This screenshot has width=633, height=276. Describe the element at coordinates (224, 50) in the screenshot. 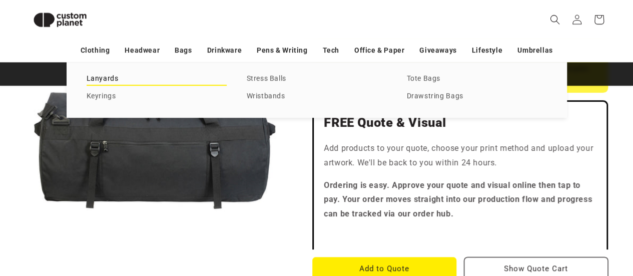

I see `a: Drinkware` at that location.